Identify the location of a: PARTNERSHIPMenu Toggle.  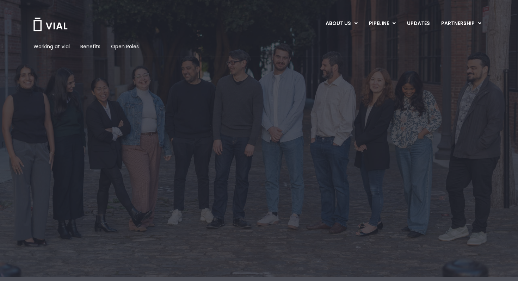
(462, 24).